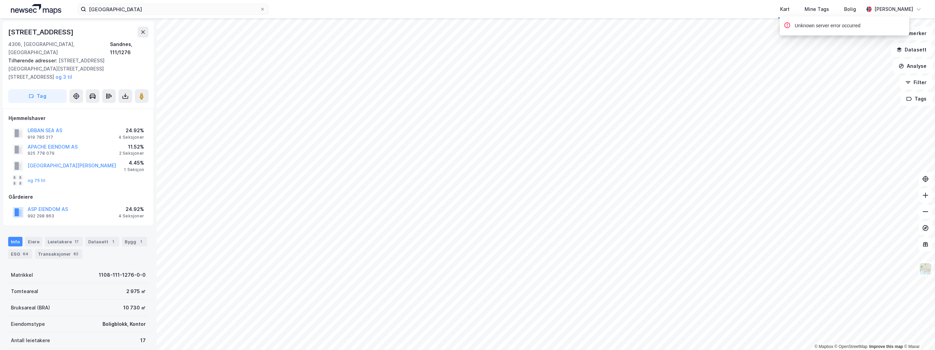  I want to click on div: 2 Seksjoner, so click(131, 153).